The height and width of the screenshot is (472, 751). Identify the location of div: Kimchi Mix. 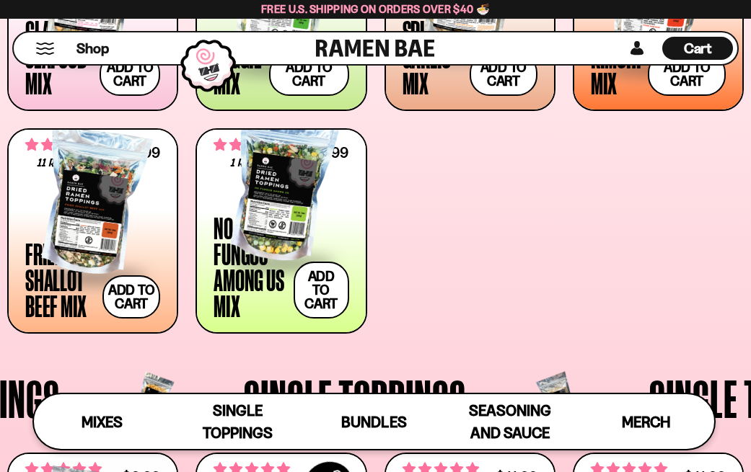
(616, 70).